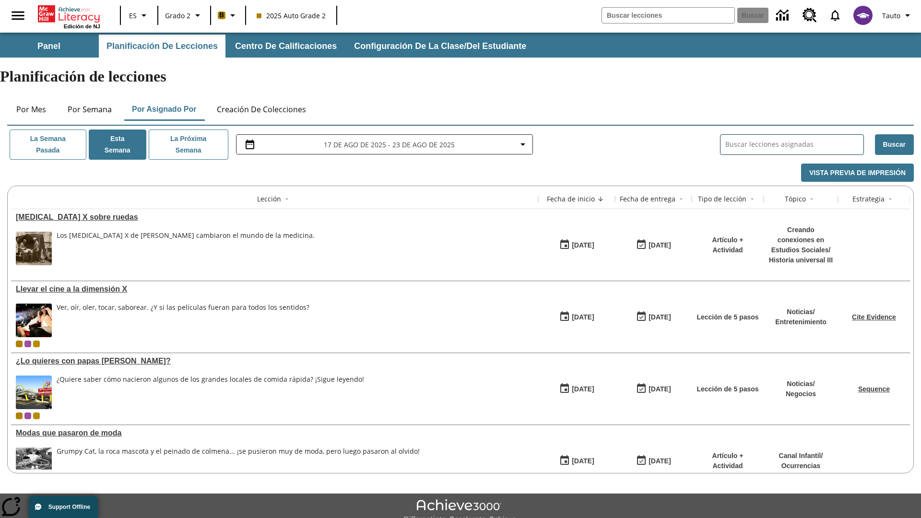 The height and width of the screenshot is (518, 921). I want to click on button: 07/03/26: Último día en que podrá accederse la lección, so click(653, 389).